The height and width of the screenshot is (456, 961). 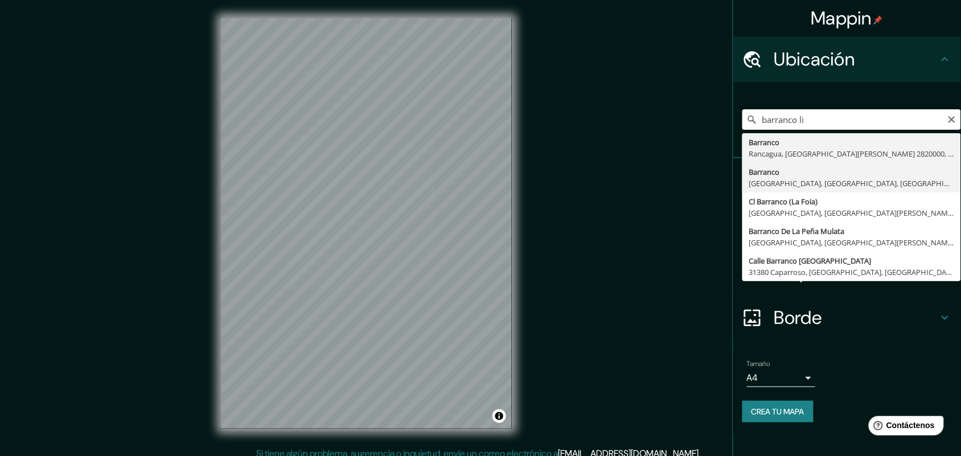 I want to click on font: Mappin, so click(x=842, y=18).